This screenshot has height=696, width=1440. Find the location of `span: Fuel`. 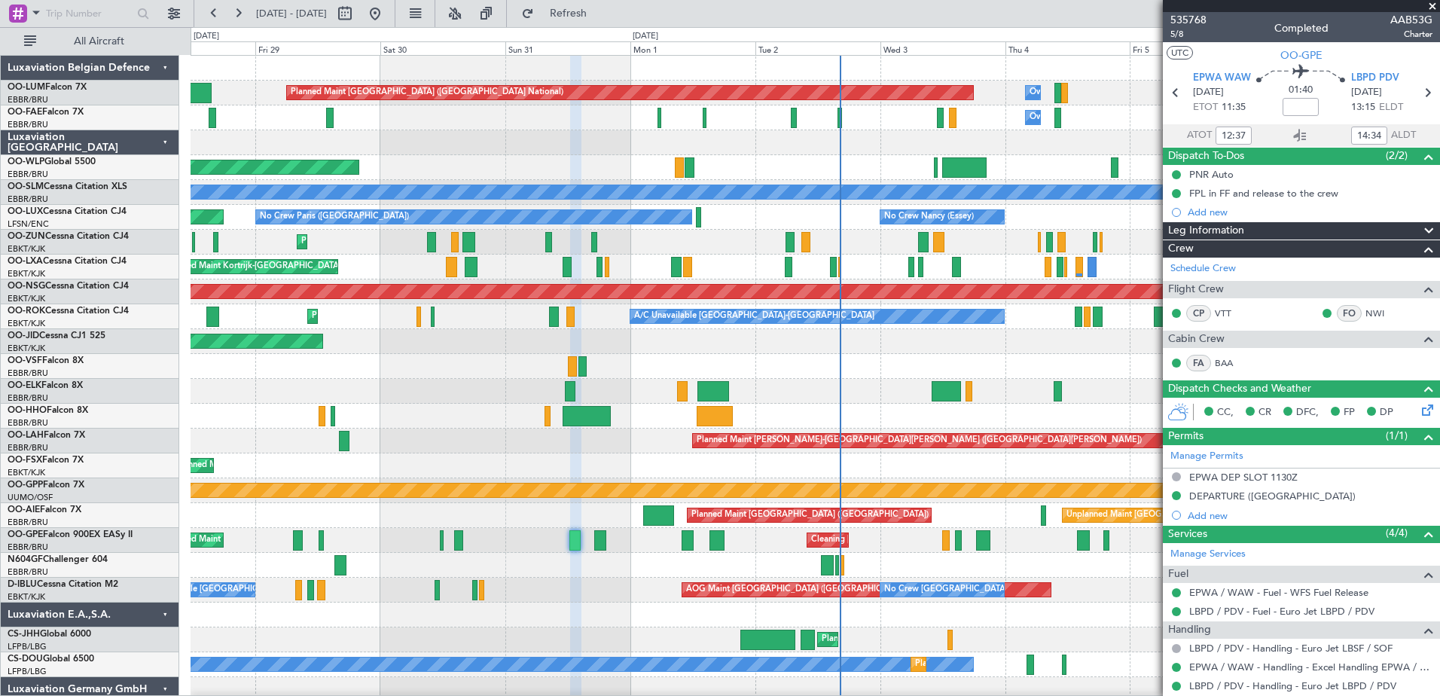

span: Fuel is located at coordinates (1178, 574).